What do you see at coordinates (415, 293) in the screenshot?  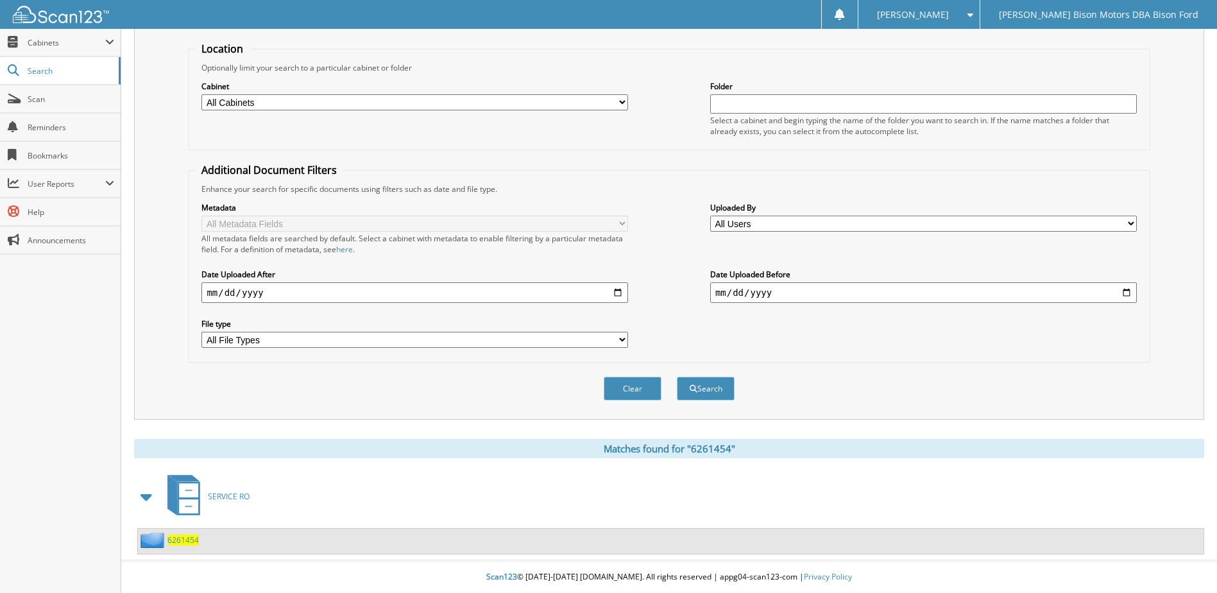 I see `input: start` at bounding box center [415, 293].